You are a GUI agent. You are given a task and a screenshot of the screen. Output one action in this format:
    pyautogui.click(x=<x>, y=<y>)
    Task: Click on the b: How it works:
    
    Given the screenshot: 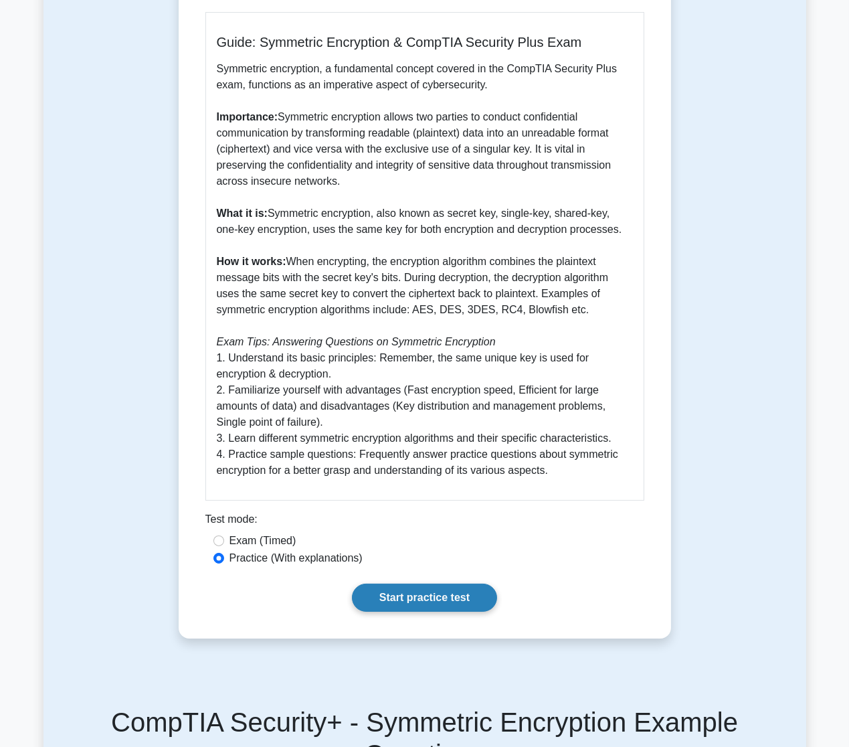 What is the action you would take?
    pyautogui.click(x=252, y=261)
    